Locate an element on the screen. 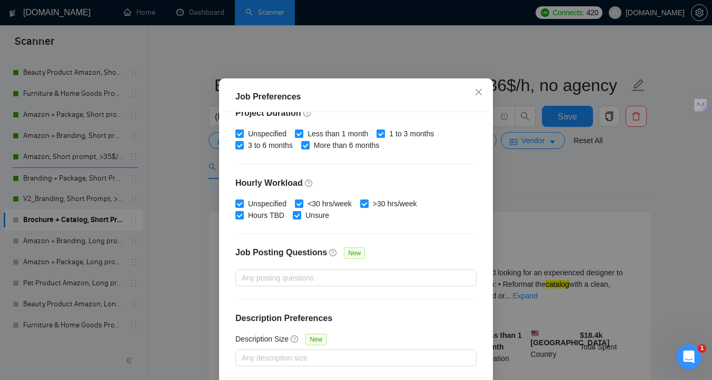 Image resolution: width=712 pixels, height=380 pixels. h5: Description Size is located at coordinates (262, 339).